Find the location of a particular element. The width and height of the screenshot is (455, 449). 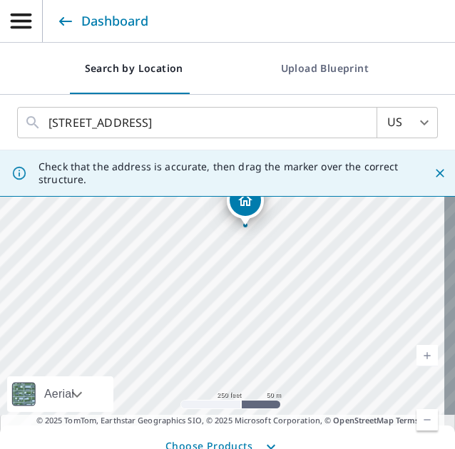

a: OpenStreetMap is located at coordinates (363, 420).